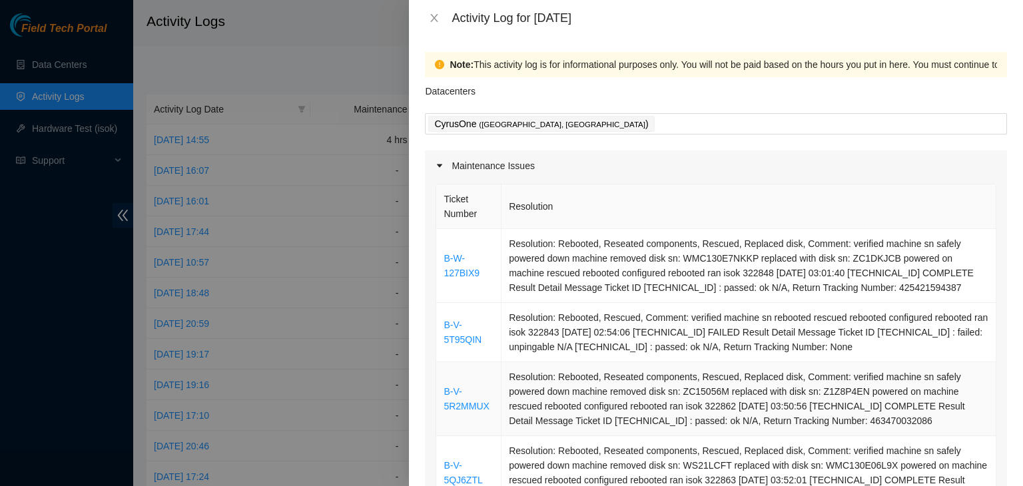 This screenshot has height=486, width=1023. What do you see at coordinates (434, 18) in the screenshot?
I see `span: close` at bounding box center [434, 18].